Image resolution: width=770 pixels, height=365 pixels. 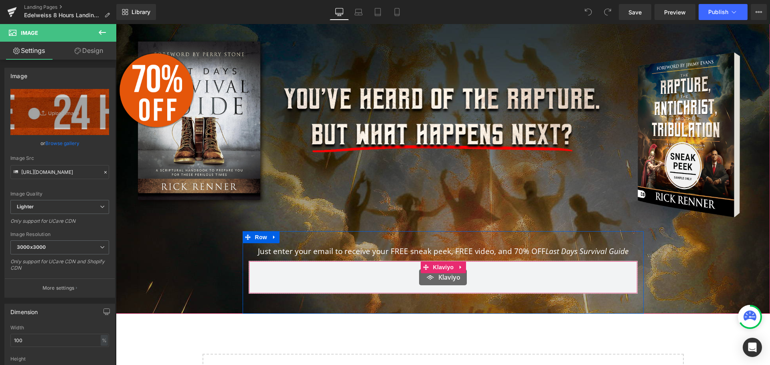 I want to click on button: More settings, so click(x=60, y=288).